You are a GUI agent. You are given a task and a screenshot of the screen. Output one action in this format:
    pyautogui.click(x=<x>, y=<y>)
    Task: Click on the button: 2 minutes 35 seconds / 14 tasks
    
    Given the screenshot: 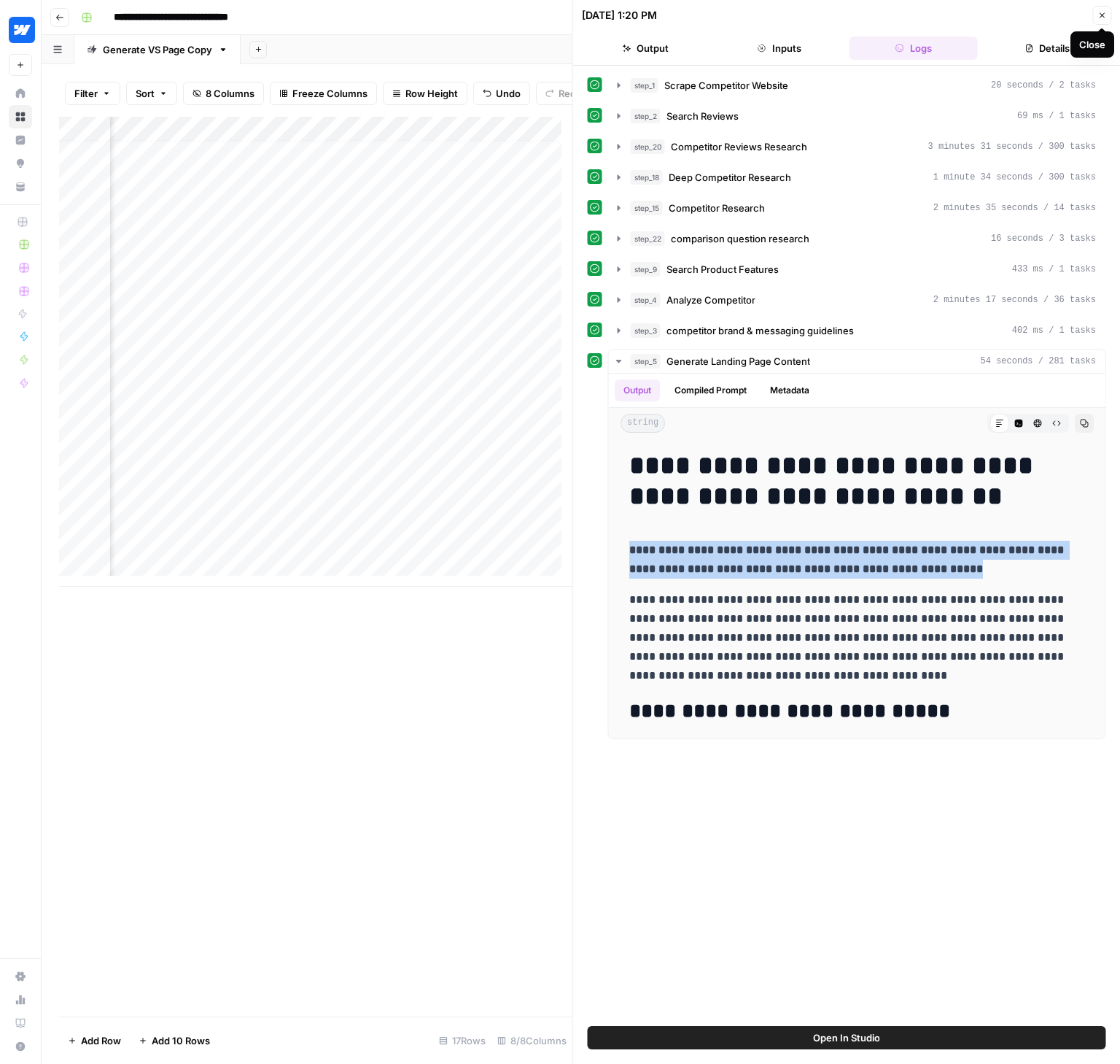 What is the action you would take?
    pyautogui.click(x=858, y=208)
    